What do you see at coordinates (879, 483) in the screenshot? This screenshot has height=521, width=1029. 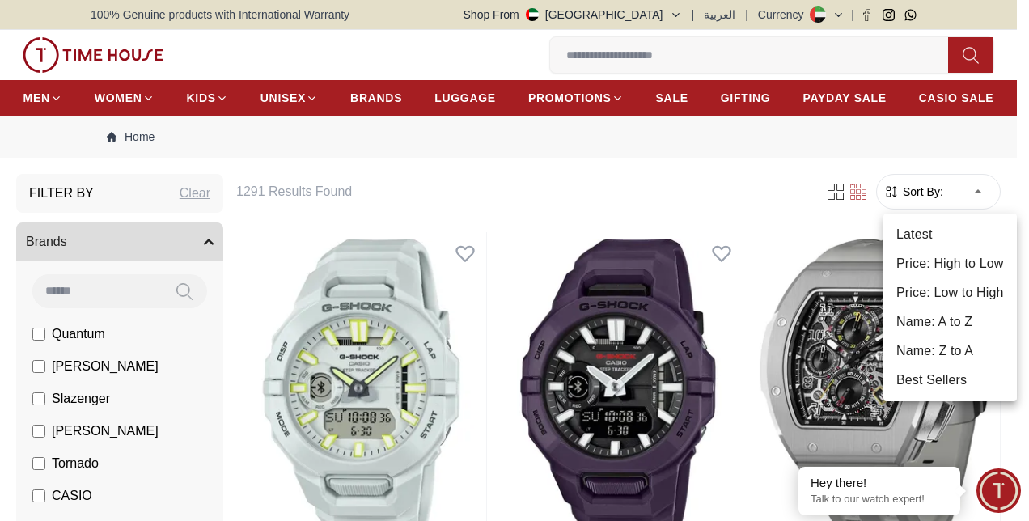 I see `div: Hey there!` at bounding box center [879, 483].